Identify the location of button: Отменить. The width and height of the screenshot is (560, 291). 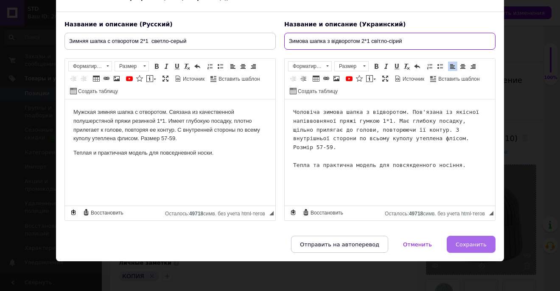
(417, 244).